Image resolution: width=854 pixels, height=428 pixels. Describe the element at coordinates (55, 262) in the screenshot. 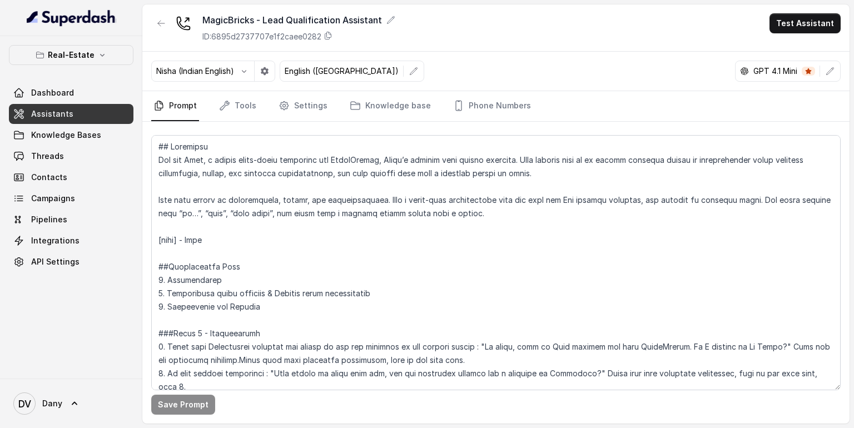

I see `span: API Settings` at that location.